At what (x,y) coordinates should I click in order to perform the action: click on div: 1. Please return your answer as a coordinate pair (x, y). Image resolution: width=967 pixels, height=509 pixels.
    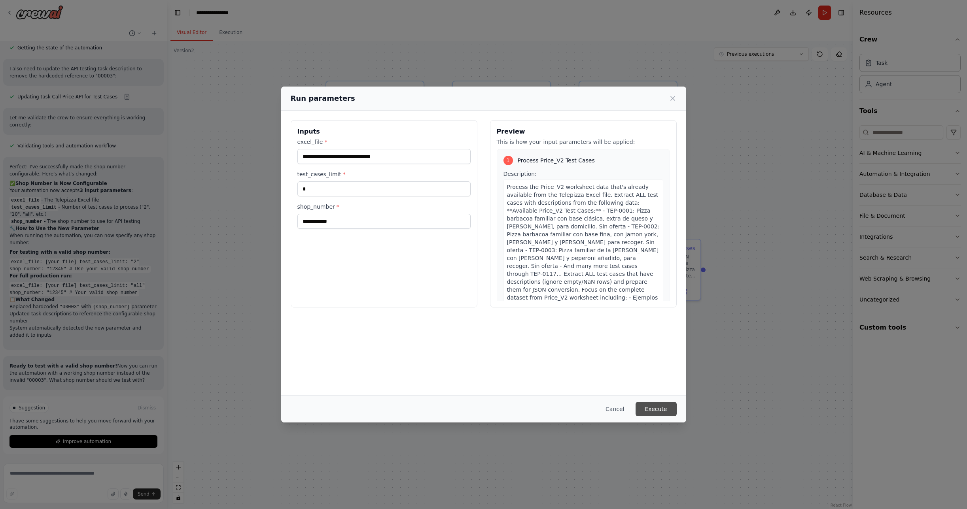
    Looking at the image, I should click on (508, 161).